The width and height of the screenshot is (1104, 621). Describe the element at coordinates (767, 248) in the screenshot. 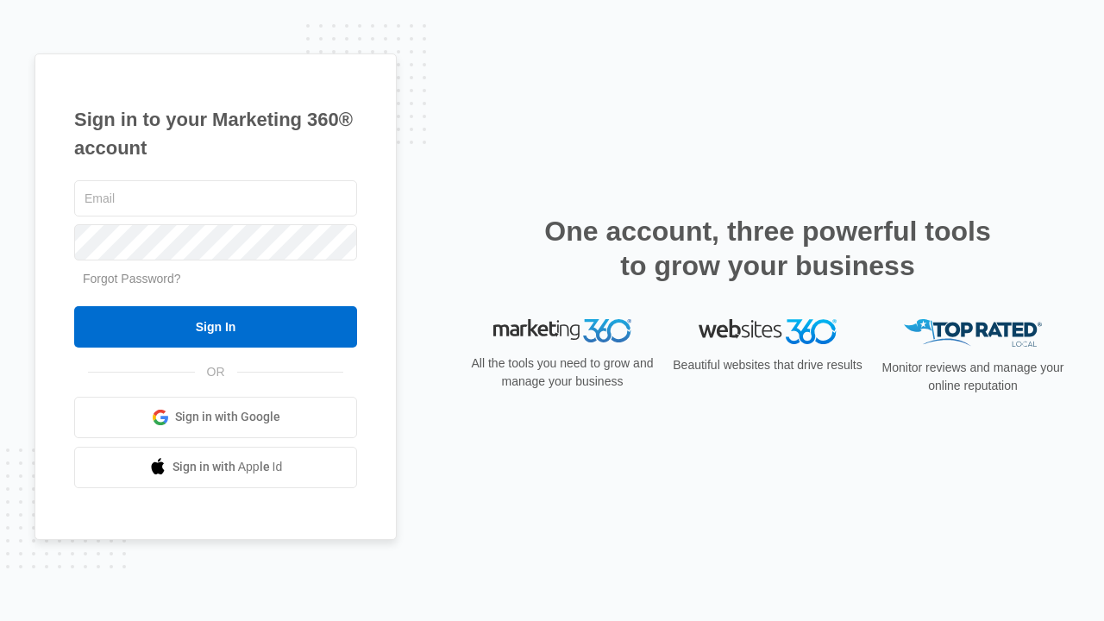

I see `h2: One account, three powerful tools to grow your business` at that location.